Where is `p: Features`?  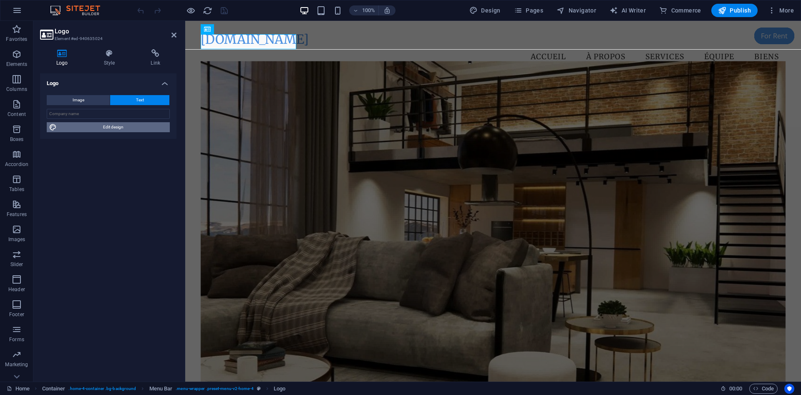 p: Features is located at coordinates (17, 214).